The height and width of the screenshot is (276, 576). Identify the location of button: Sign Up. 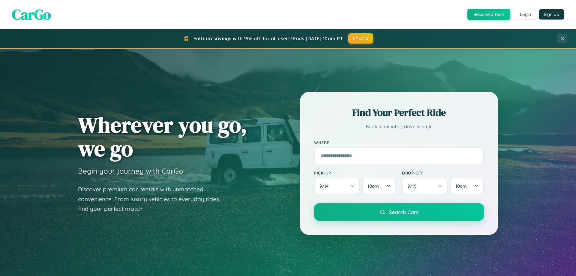
(552, 14).